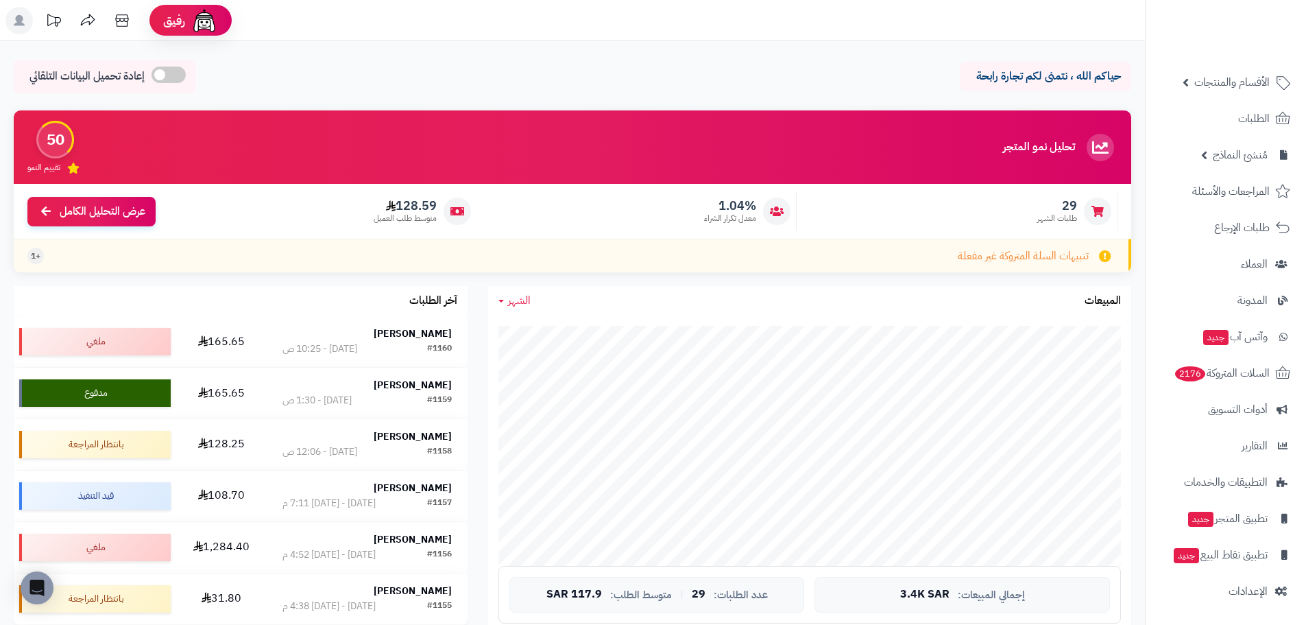  What do you see at coordinates (91, 211) in the screenshot?
I see `a: عرض التحليل الكامل` at bounding box center [91, 211].